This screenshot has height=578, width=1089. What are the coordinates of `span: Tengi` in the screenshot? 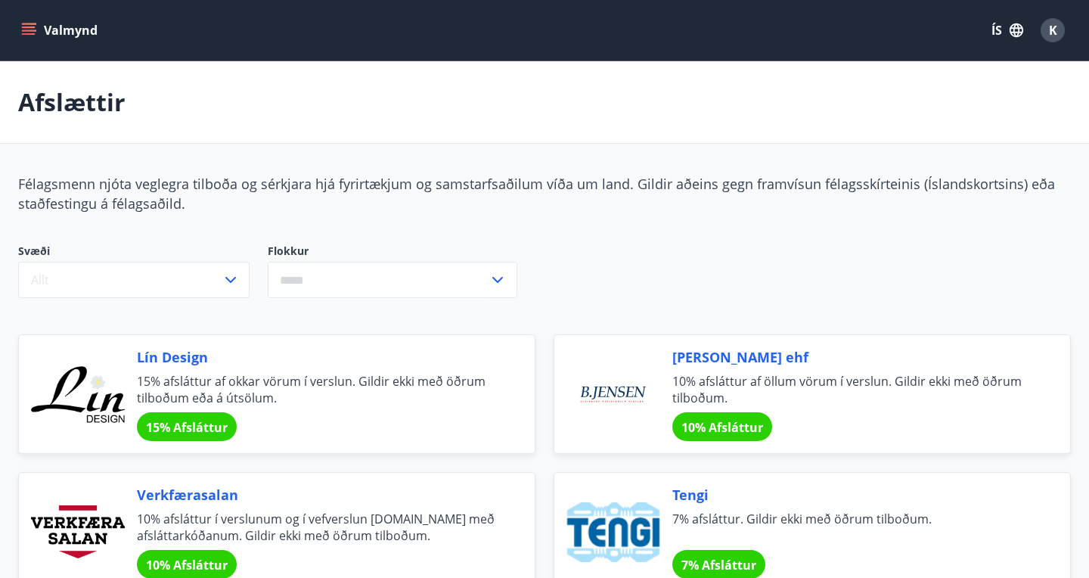 It's located at (853, 495).